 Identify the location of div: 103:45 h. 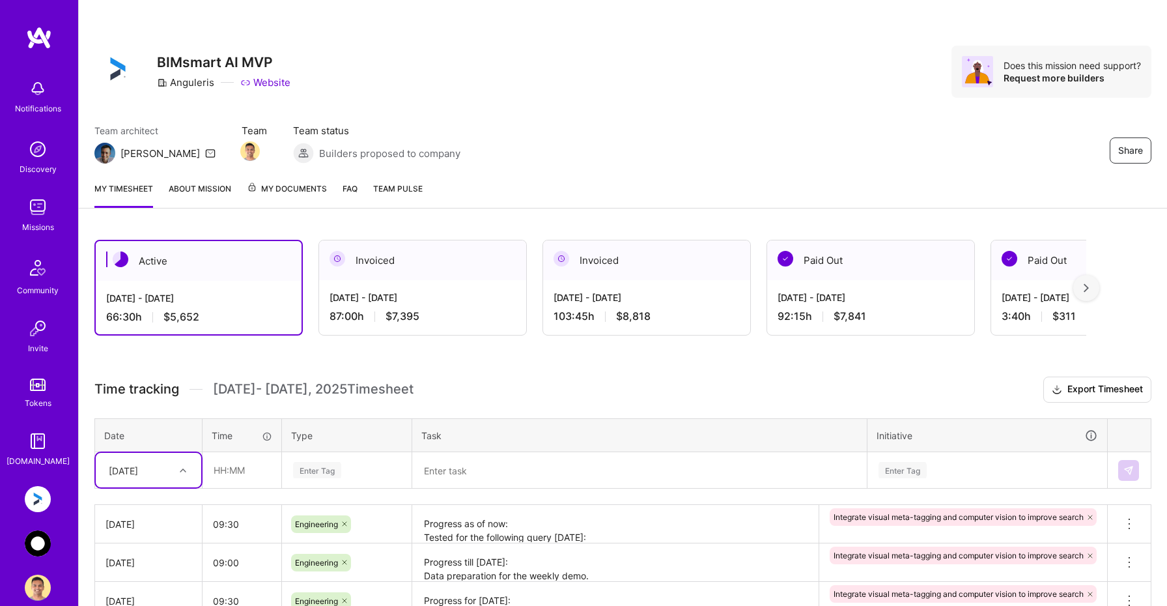
(647, 316).